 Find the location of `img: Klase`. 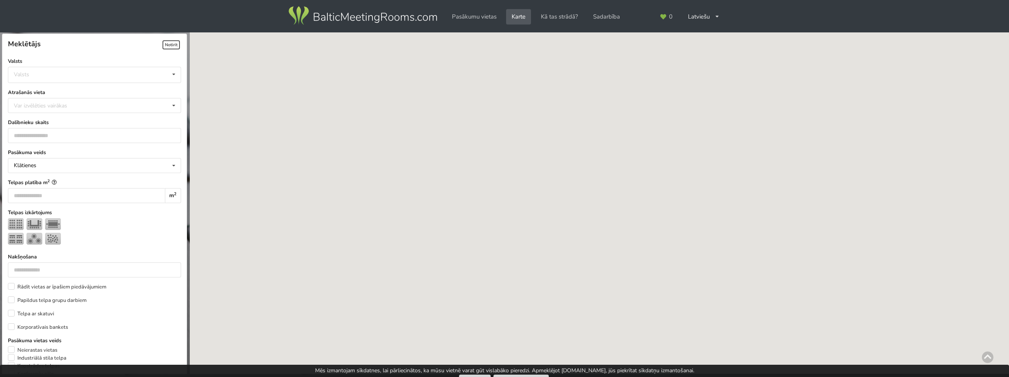

img: Klase is located at coordinates (16, 239).